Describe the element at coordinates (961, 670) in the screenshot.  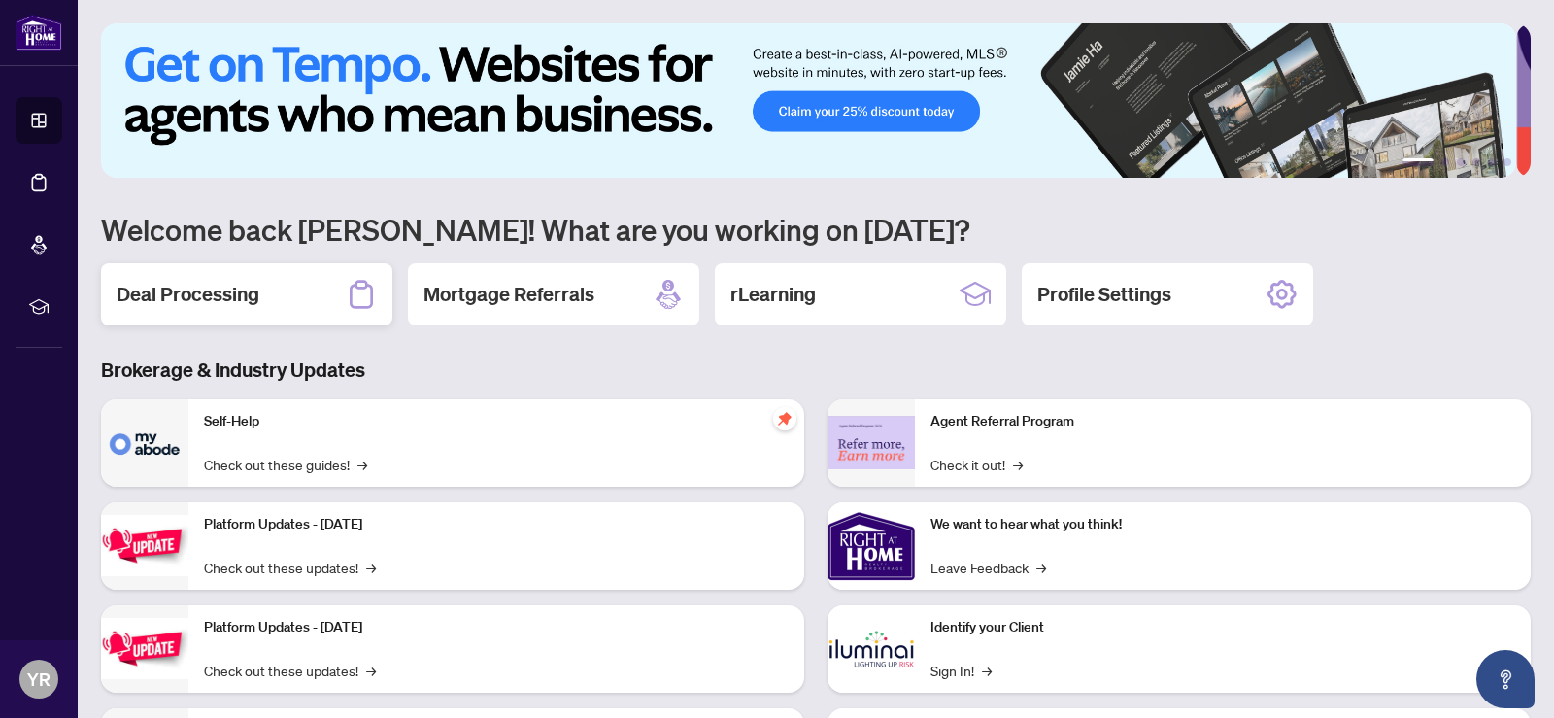
I see `a: Sign In!→` at that location.